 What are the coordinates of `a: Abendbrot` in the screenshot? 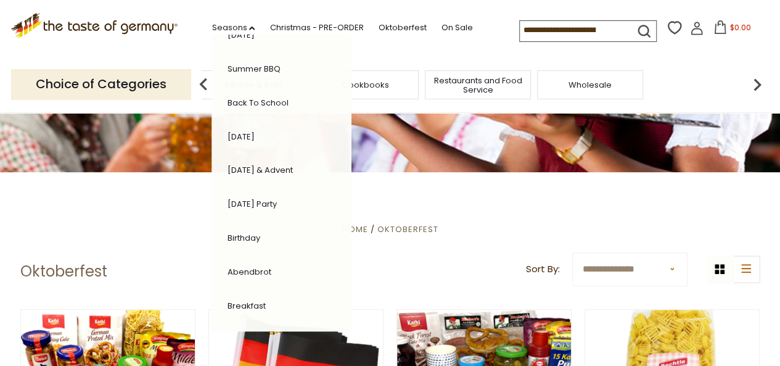 It's located at (249, 271).